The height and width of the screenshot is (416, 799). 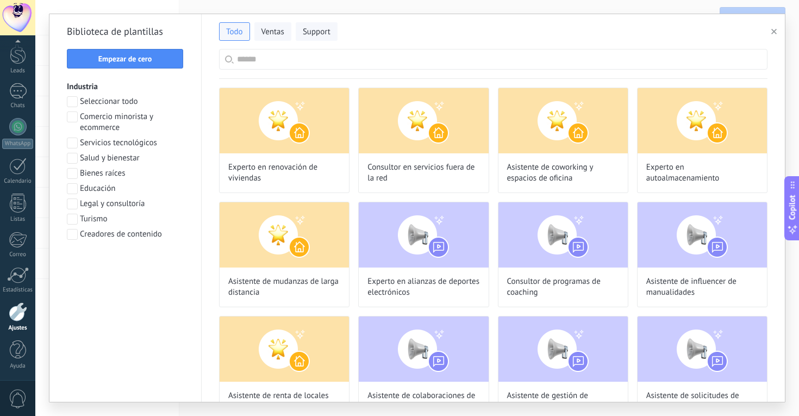 I want to click on img: Asistente de coworking y espacios de oficina, so click(x=563, y=121).